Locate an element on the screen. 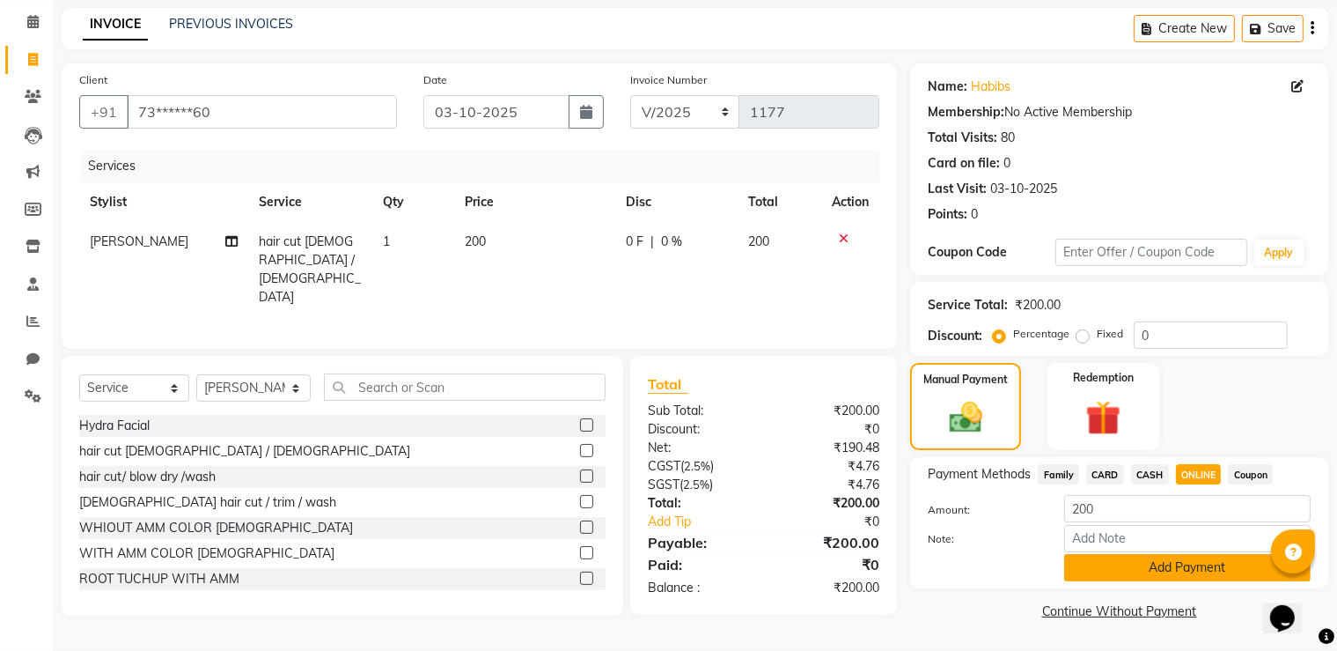 The height and width of the screenshot is (651, 1337). label: Redemption is located at coordinates (1103, 378).